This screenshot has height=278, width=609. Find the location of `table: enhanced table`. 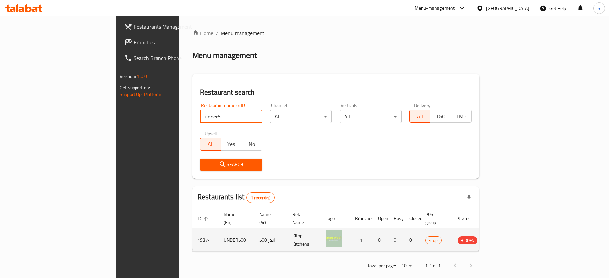

table: enhanced table is located at coordinates (351, 230).